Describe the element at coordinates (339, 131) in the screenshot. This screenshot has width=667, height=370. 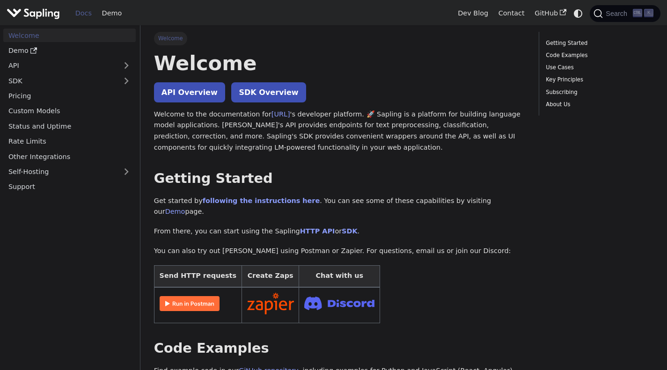
I see `p: Welcome to the documentation for 's developer platform. 🚀 Sapling is a platform for building lang...` at that location.